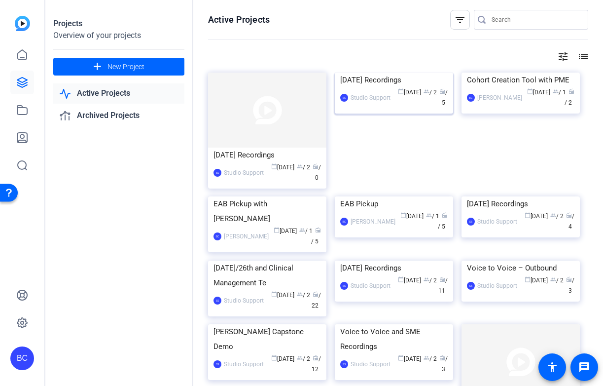  I want to click on div: Voice to Voice – Outbound, so click(521, 268).